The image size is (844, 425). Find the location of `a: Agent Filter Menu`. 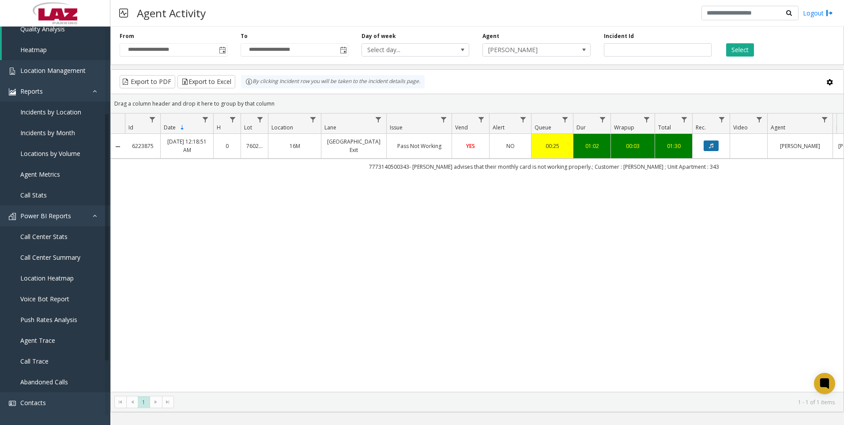

a: Agent Filter Menu is located at coordinates (824, 119).